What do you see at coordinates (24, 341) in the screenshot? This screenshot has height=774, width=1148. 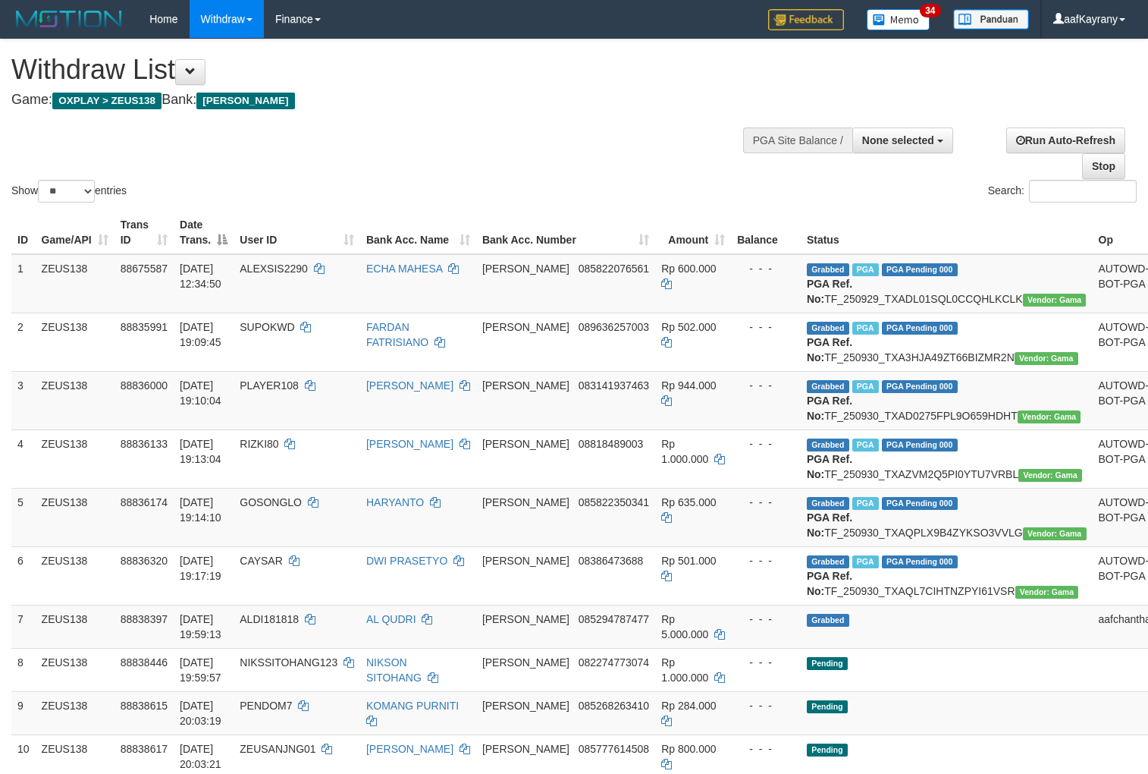 I see `td: 2` at bounding box center [24, 341].